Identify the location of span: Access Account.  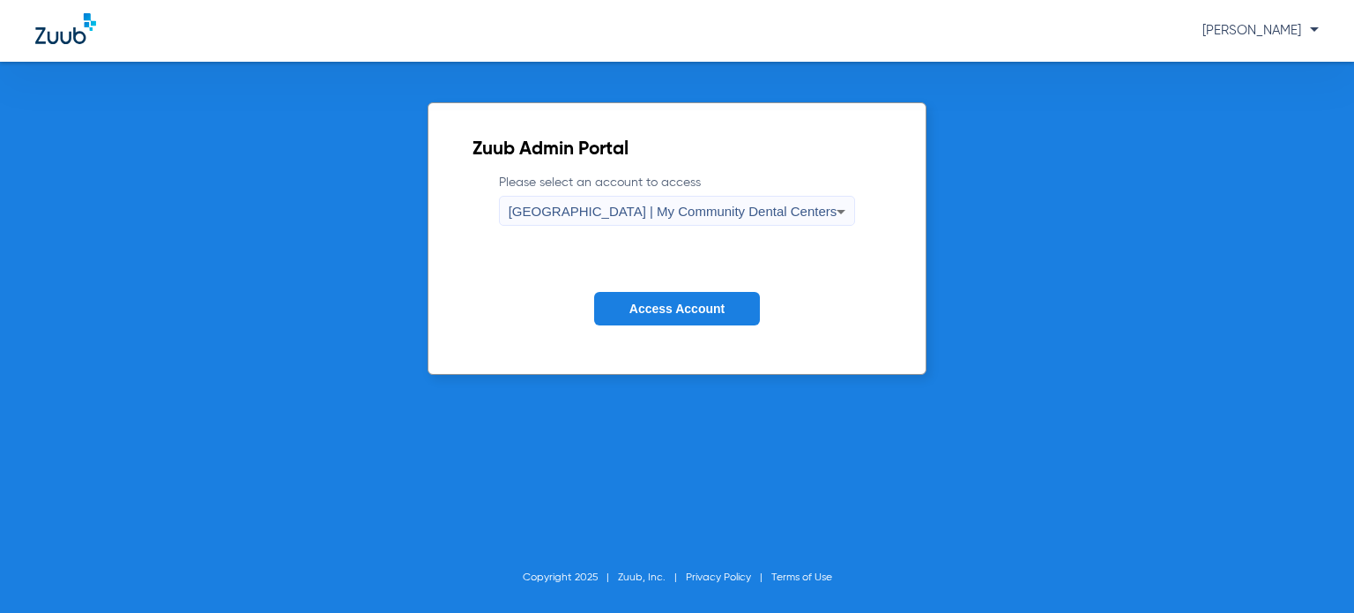
(677, 309).